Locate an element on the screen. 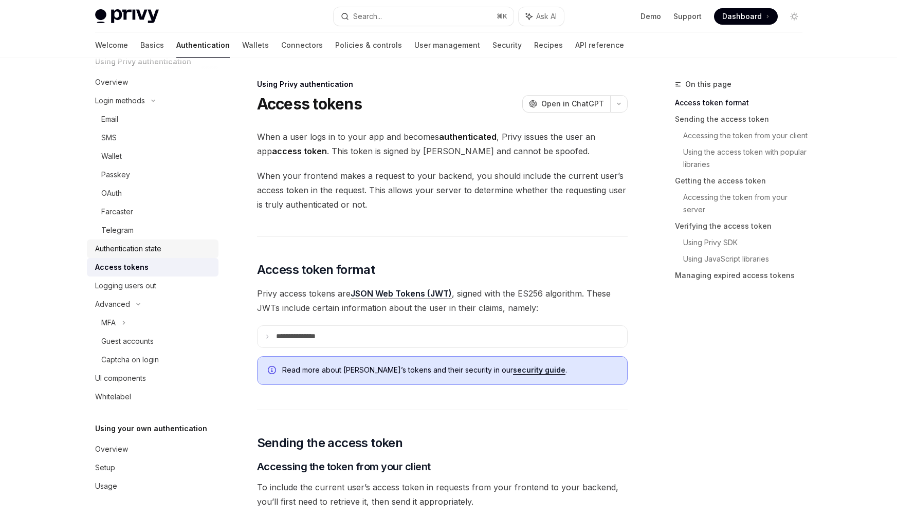  a: Accessing the token from your client is located at coordinates (747, 136).